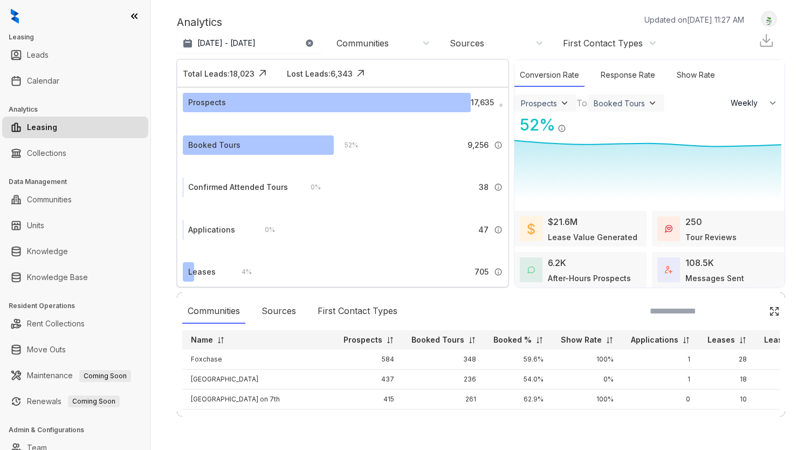  I want to click on div: $21.6M, so click(562, 222).